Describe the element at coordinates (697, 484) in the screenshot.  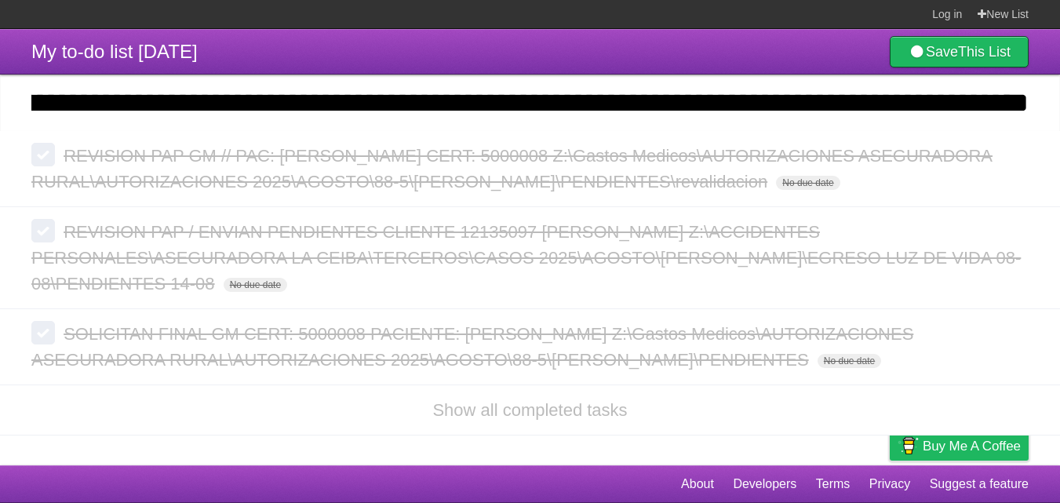
I see `a: About` at that location.